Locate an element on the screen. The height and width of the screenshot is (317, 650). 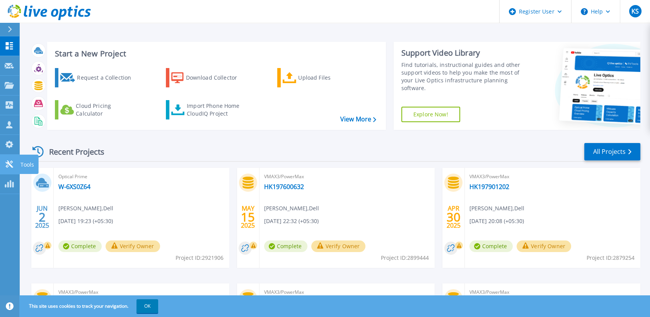
div: MAY 2025 is located at coordinates (248, 217).